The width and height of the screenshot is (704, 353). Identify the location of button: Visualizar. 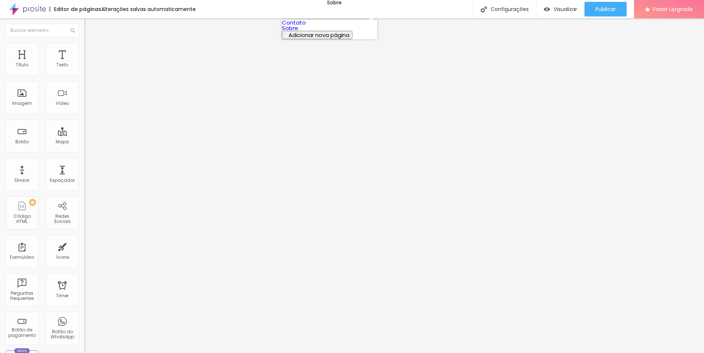
(560, 9).